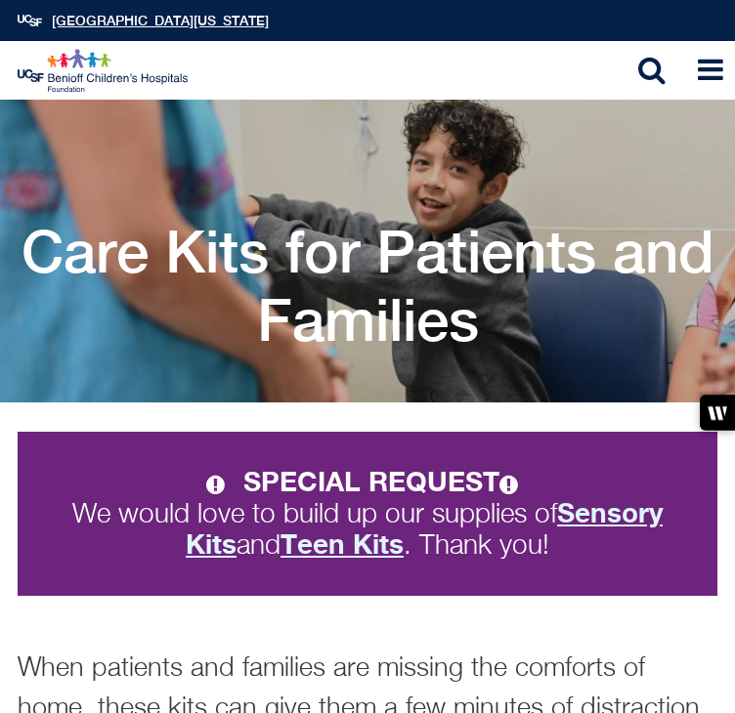  I want to click on strong: Teen Kits, so click(342, 543).